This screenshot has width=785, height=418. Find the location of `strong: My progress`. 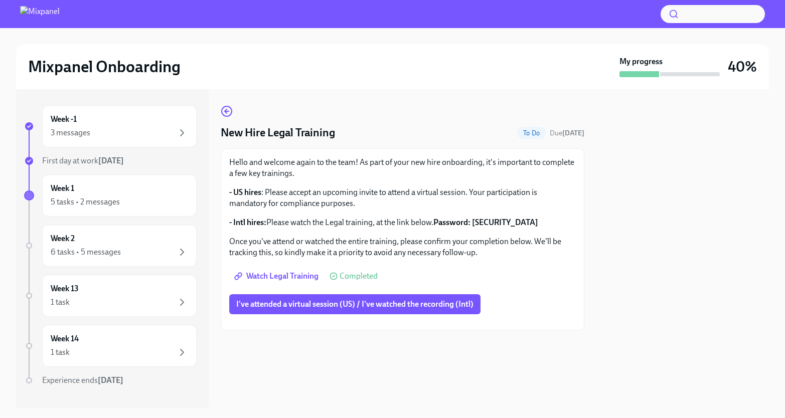

strong: My progress is located at coordinates (641, 62).